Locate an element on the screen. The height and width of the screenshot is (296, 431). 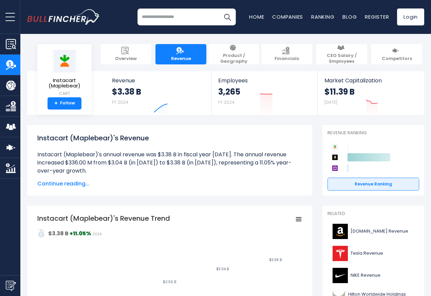
strong: +11.05% is located at coordinates (80, 233).